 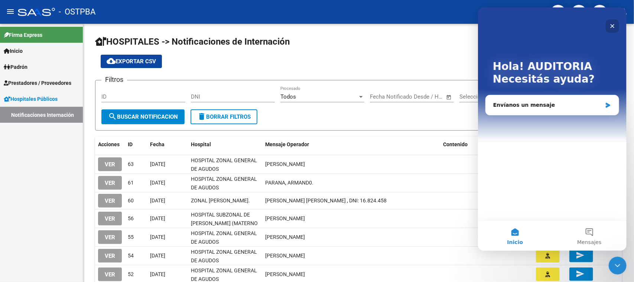 What do you see at coordinates (109, 144) in the screenshot?
I see `span: Acciones` at bounding box center [109, 144].